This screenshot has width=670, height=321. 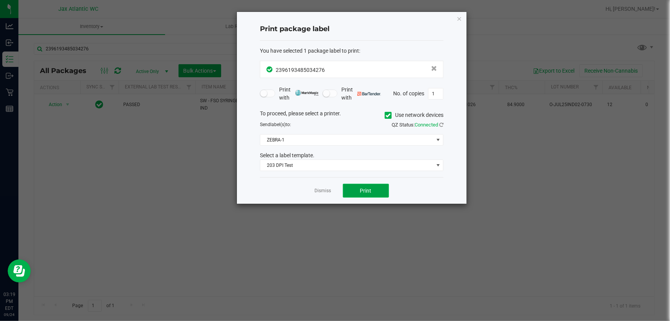 I want to click on div: Select a label template., so click(x=352, y=155).